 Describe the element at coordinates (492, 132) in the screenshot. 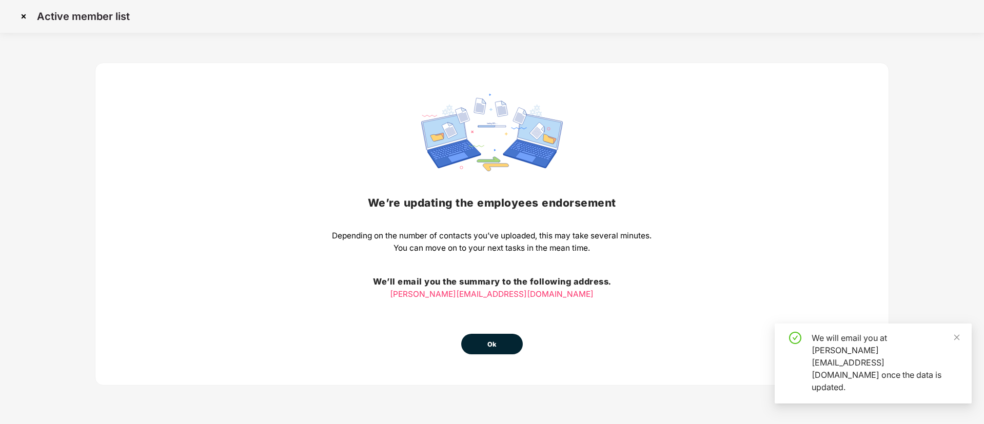

I see `img: svg+xml;base64,PHN2ZyBpZD0iRGF0YV9zeW5jaW5nIiB4bWxucz0iaHR0cDovL3d3dy53My5vcmcvMjAwMC9zdmciIHdpZH...` at that location.